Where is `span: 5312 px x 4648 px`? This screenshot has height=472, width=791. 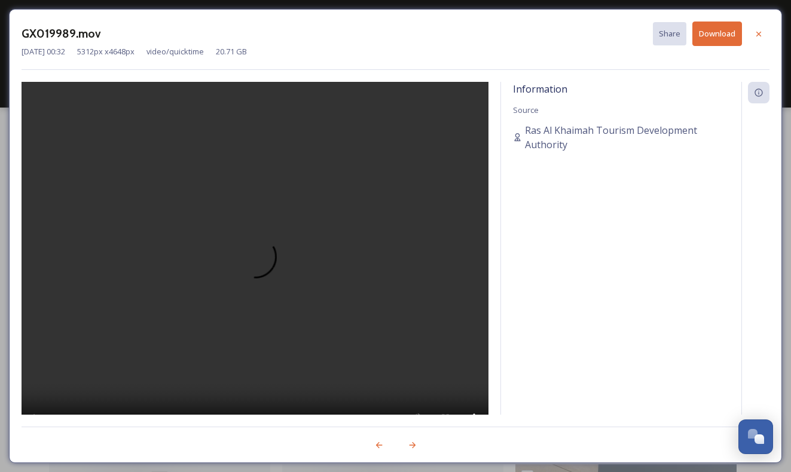
span: 5312 px x 4648 px is located at coordinates (106, 51).